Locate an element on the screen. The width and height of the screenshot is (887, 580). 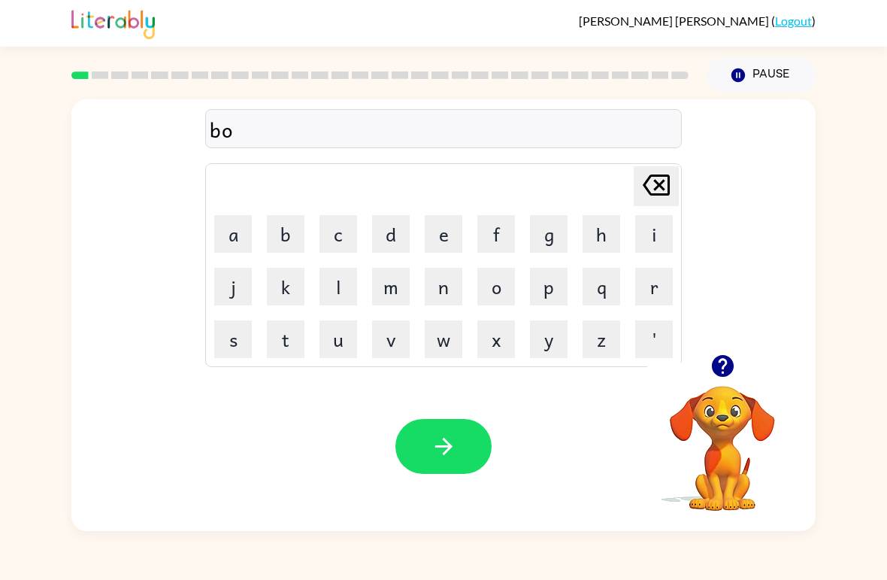
button: d is located at coordinates (391, 234).